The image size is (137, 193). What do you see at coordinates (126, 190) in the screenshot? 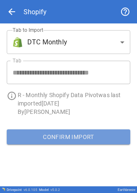
I see `div: Earthbreeze` at bounding box center [126, 190].